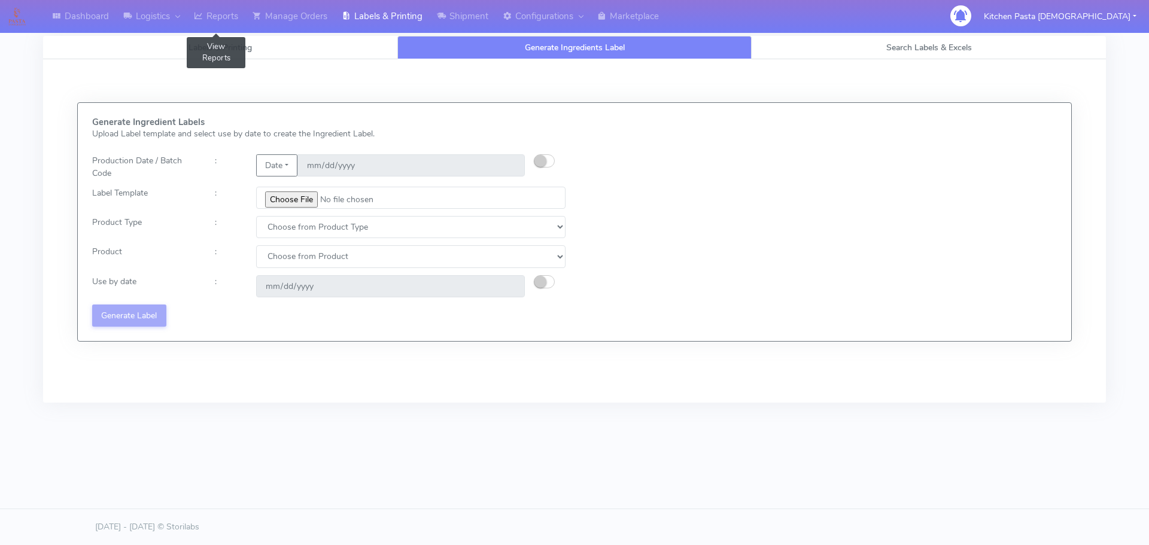  Describe the element at coordinates (574, 47) in the screenshot. I see `ul: Tabs` at that location.